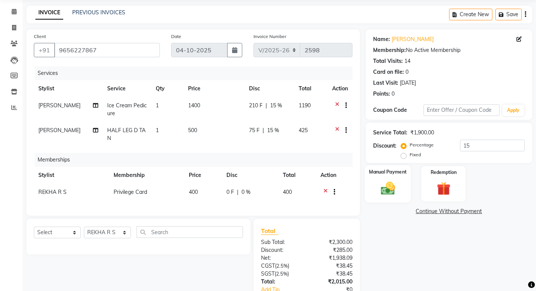  Describe the element at coordinates (388, 72) in the screenshot. I see `div: Card on file:` at that location.